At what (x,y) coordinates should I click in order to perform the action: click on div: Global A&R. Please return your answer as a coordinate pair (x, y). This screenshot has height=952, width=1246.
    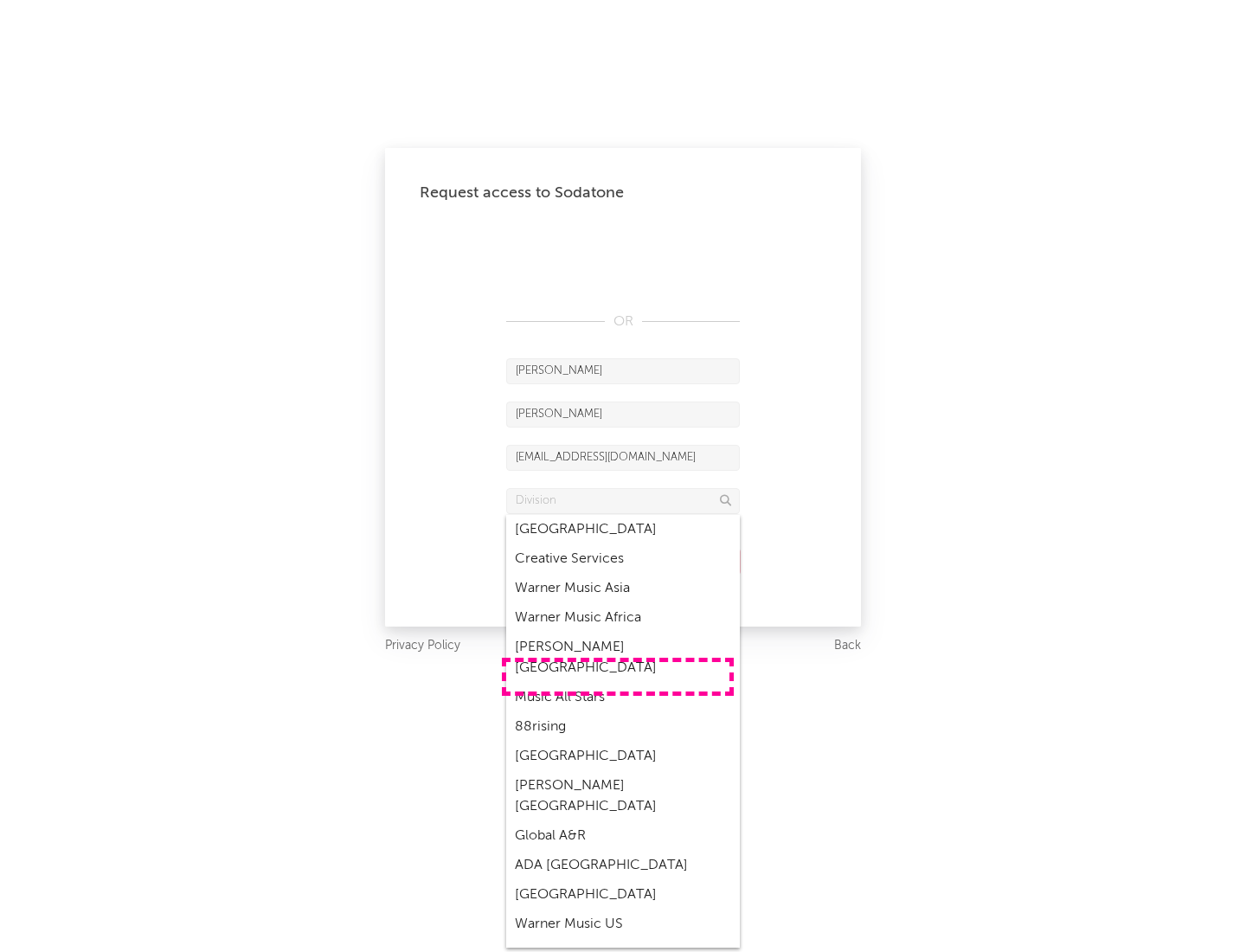
    Looking at the image, I should click on (623, 836).